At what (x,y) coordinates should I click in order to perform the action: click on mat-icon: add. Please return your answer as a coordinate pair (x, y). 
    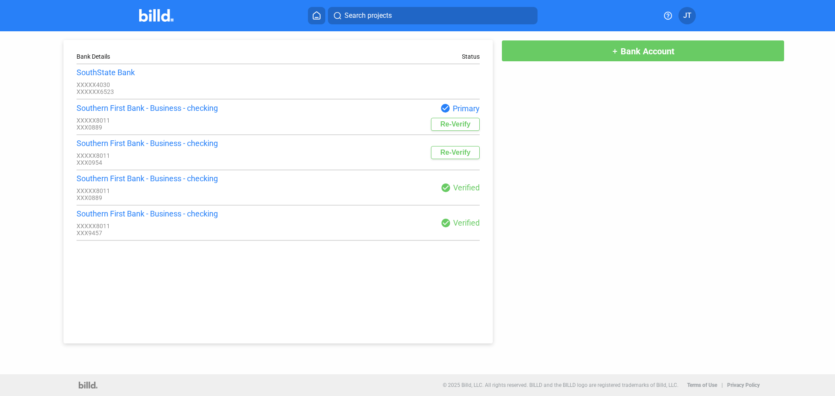
    Looking at the image, I should click on (615, 51).